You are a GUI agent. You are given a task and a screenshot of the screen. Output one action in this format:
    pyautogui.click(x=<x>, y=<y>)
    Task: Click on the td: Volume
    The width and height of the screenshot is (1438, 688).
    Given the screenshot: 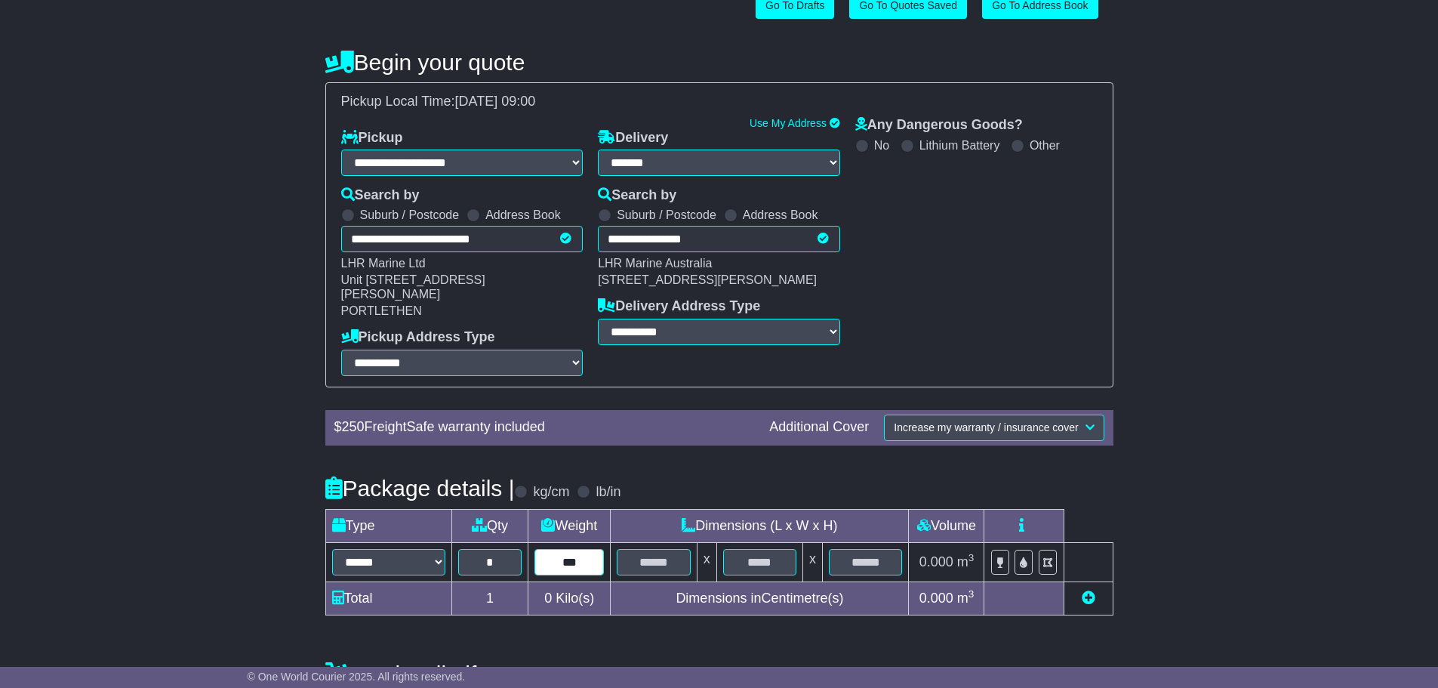 What is the action you would take?
    pyautogui.click(x=947, y=525)
    